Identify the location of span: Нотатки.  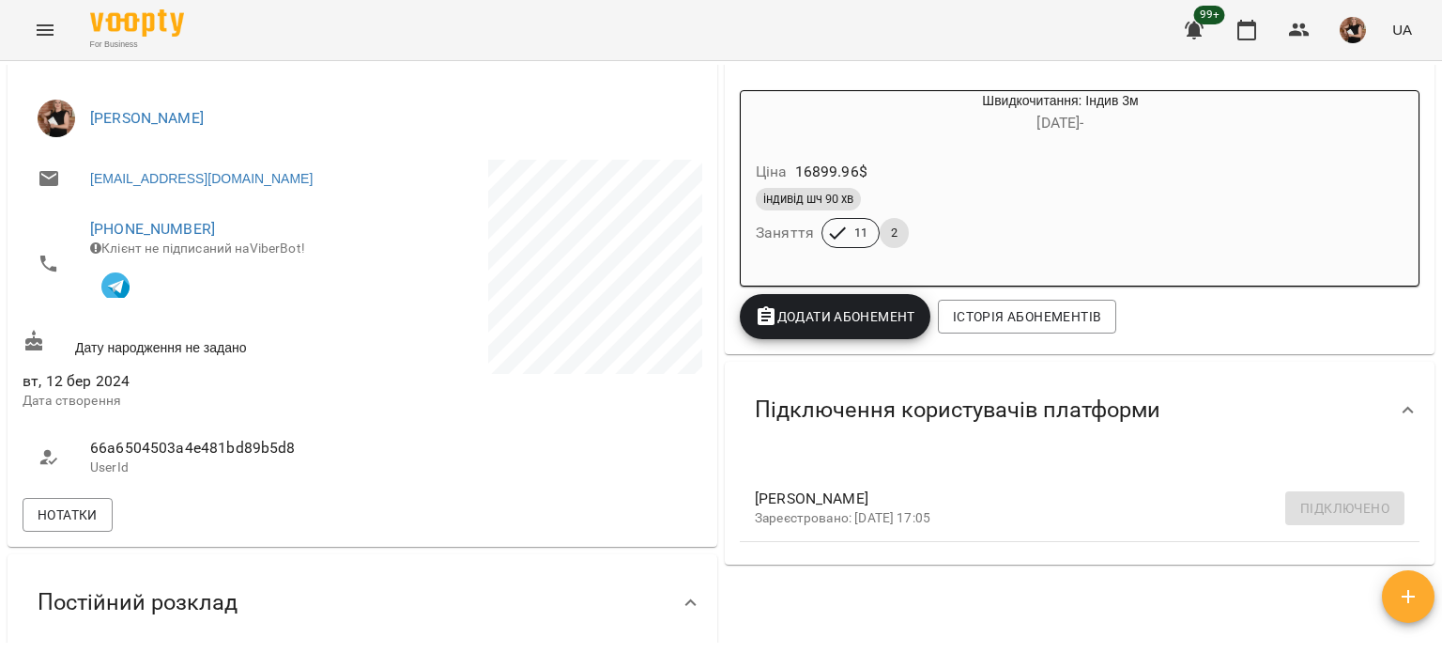
(68, 515).